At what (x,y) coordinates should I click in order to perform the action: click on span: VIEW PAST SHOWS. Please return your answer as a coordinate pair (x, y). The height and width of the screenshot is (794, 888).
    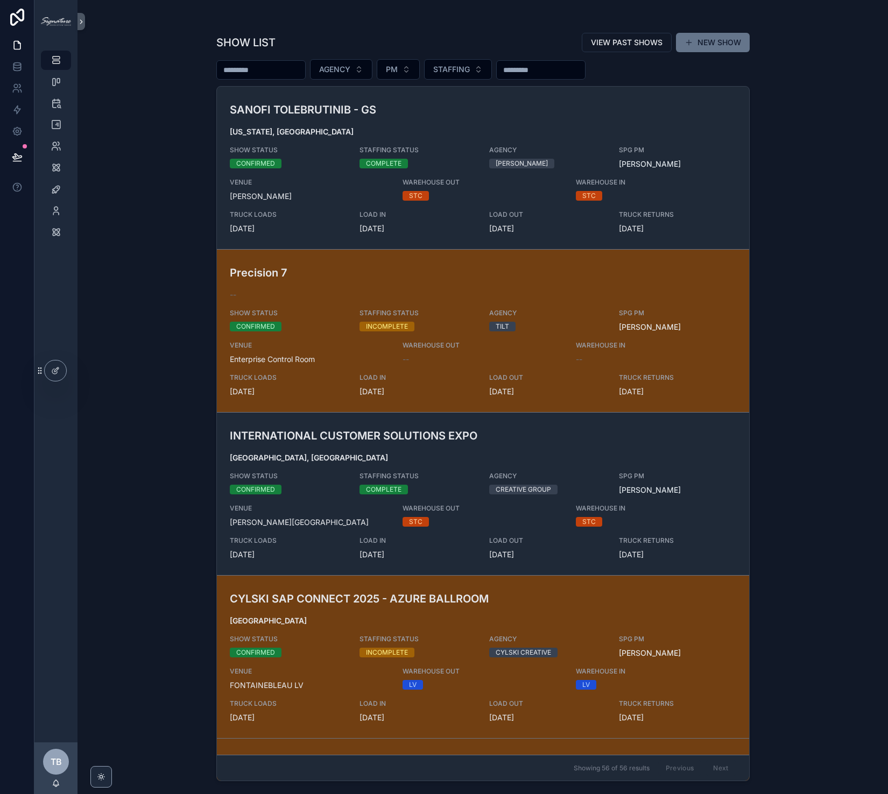
    Looking at the image, I should click on (626, 43).